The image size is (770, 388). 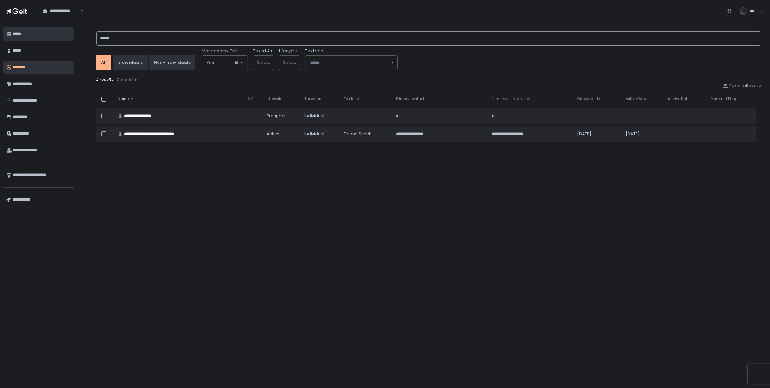 What do you see at coordinates (130, 63) in the screenshot?
I see `button: Individuals` at bounding box center [130, 63].